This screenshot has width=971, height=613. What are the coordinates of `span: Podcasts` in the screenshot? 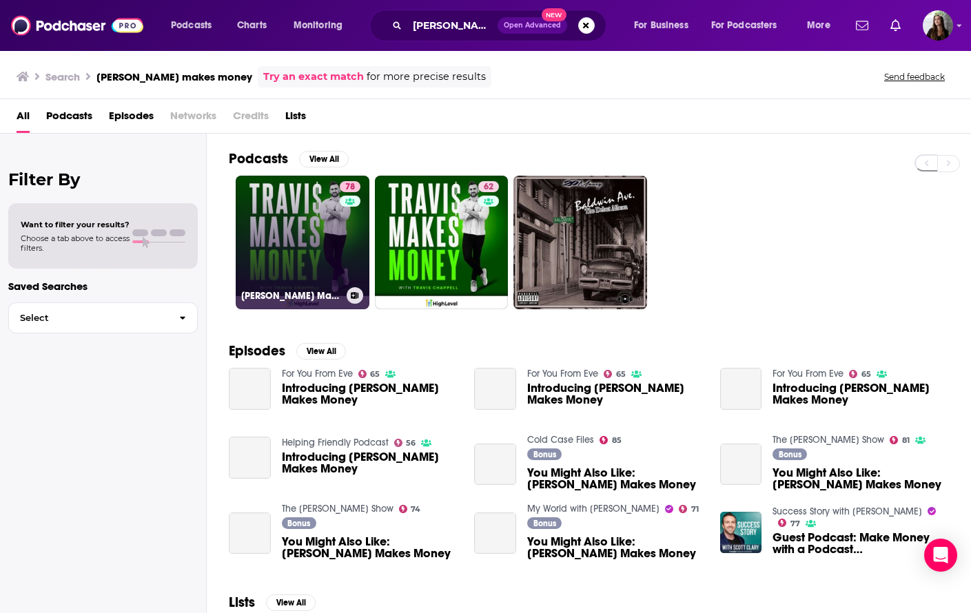 It's located at (191, 26).